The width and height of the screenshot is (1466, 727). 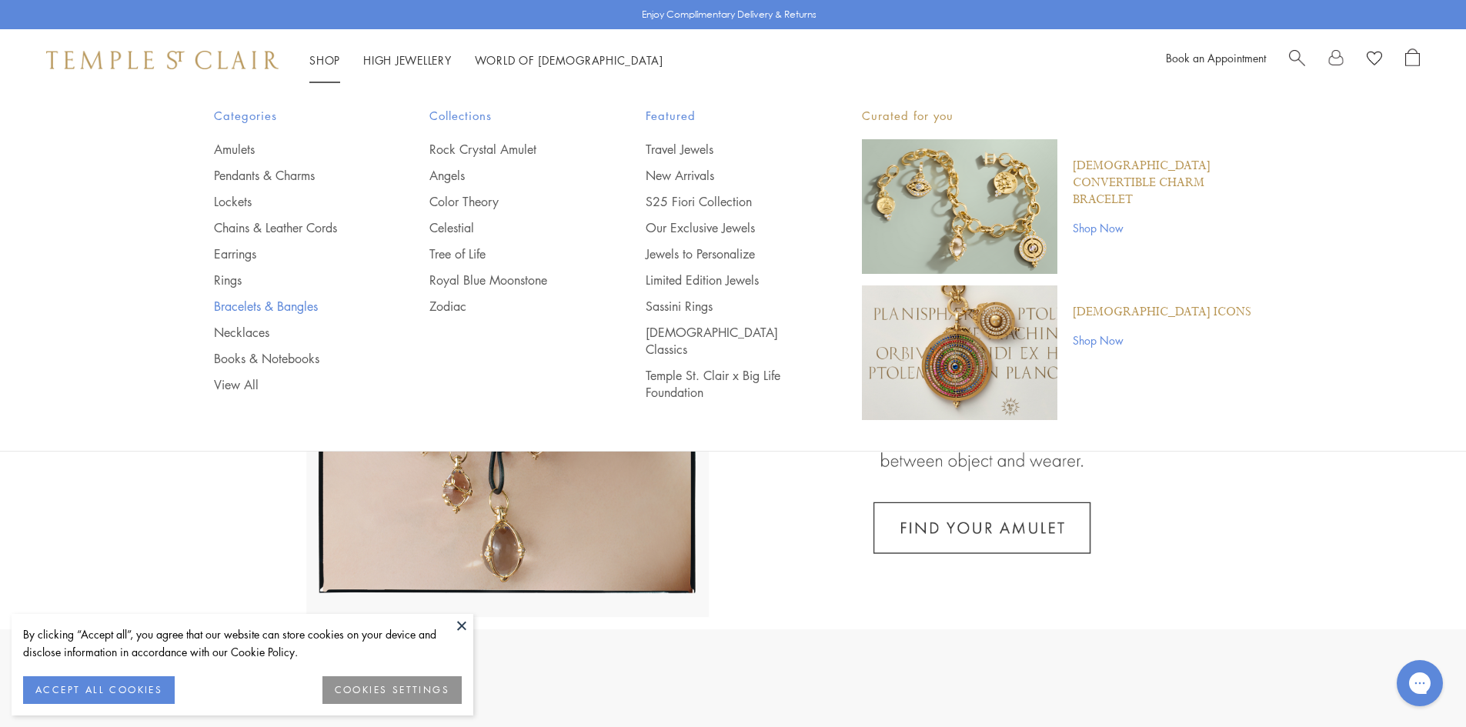 What do you see at coordinates (325, 60) in the screenshot?
I see `a: ShopShop` at bounding box center [325, 60].